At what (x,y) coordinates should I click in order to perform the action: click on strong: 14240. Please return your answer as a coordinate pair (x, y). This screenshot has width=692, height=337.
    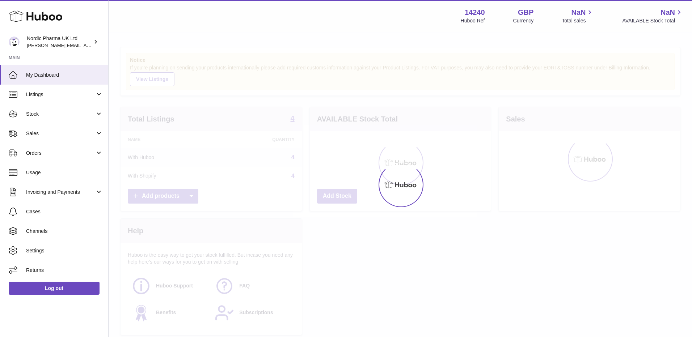
    Looking at the image, I should click on (475, 12).